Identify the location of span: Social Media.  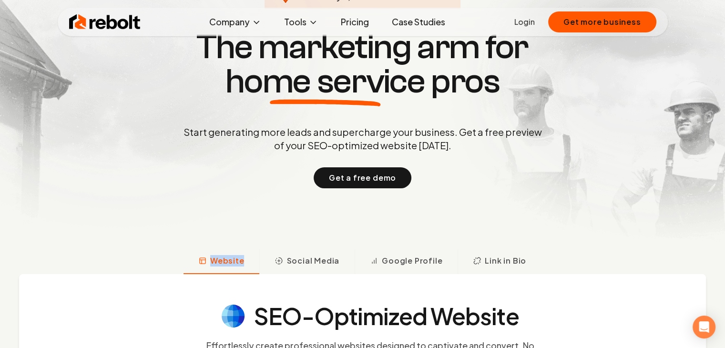
(313, 261).